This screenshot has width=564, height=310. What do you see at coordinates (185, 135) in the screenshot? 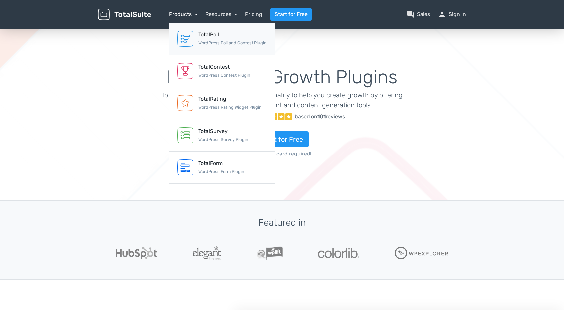
I see `img: TotalSurvey` at bounding box center [185, 135].